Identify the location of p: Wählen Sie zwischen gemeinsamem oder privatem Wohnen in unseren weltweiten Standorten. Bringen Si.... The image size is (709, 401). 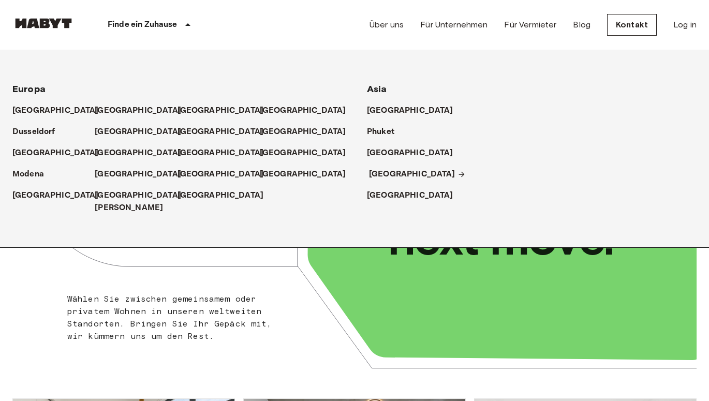
(180, 318).